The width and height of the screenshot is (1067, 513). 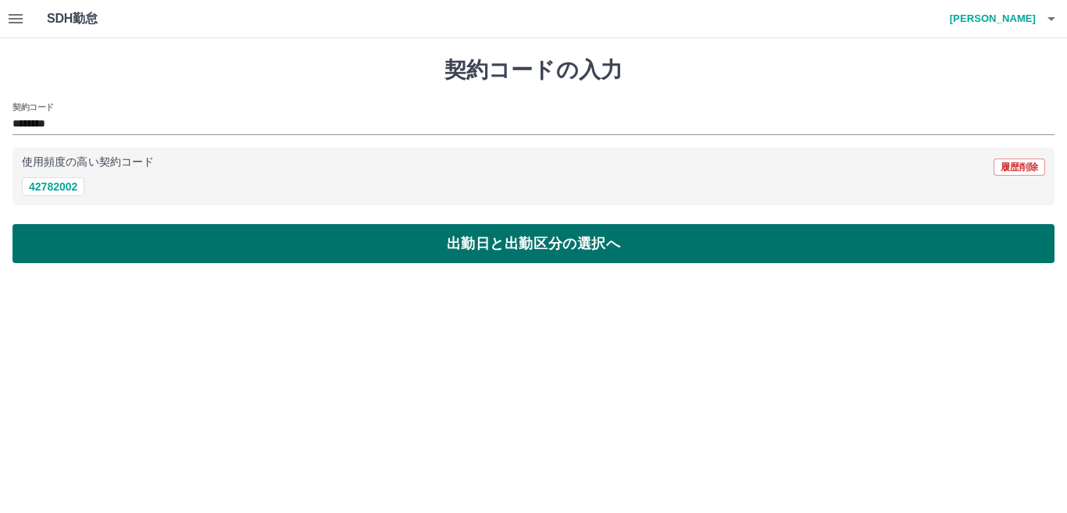 I want to click on h1: 契約コードの入力, so click(x=534, y=70).